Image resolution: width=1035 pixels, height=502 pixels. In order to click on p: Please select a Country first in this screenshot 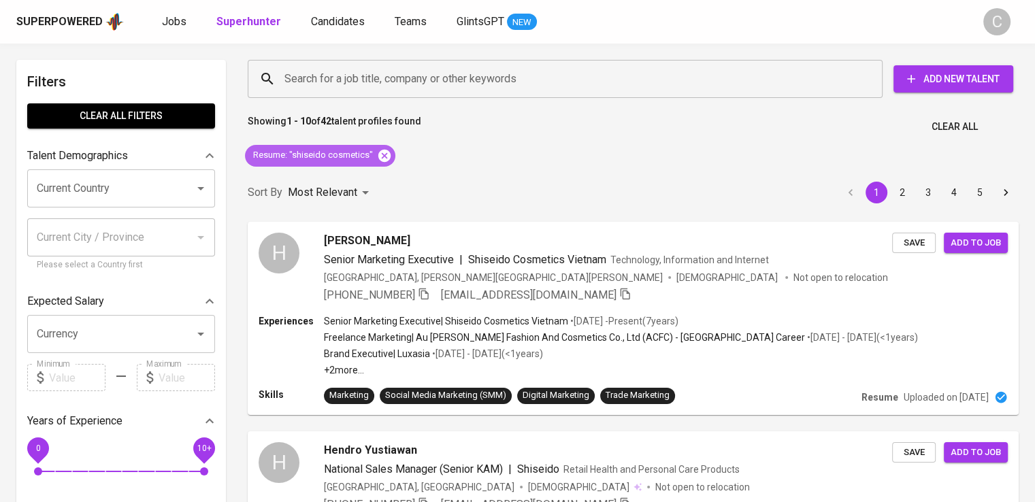, I will do `click(121, 265)`.